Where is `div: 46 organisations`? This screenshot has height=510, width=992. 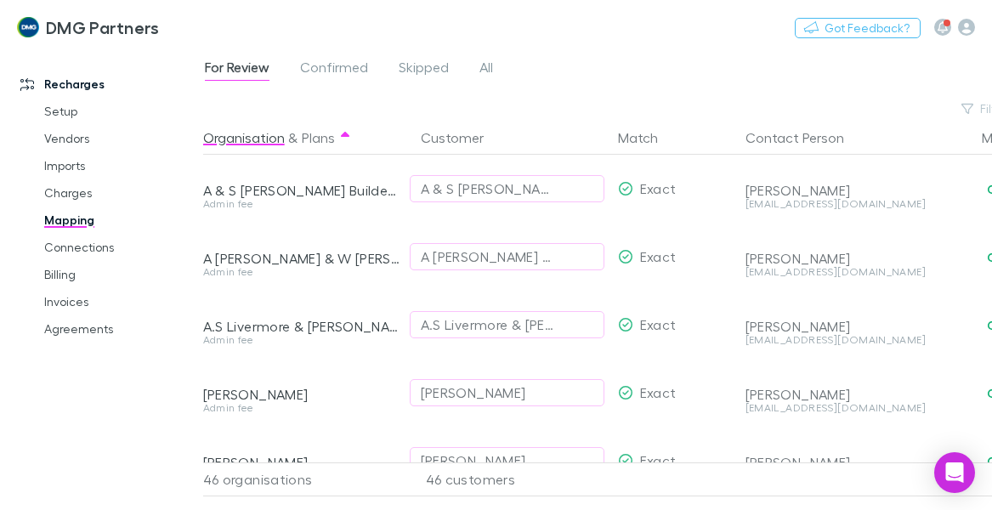 div: 46 organisations is located at coordinates (305, 480).